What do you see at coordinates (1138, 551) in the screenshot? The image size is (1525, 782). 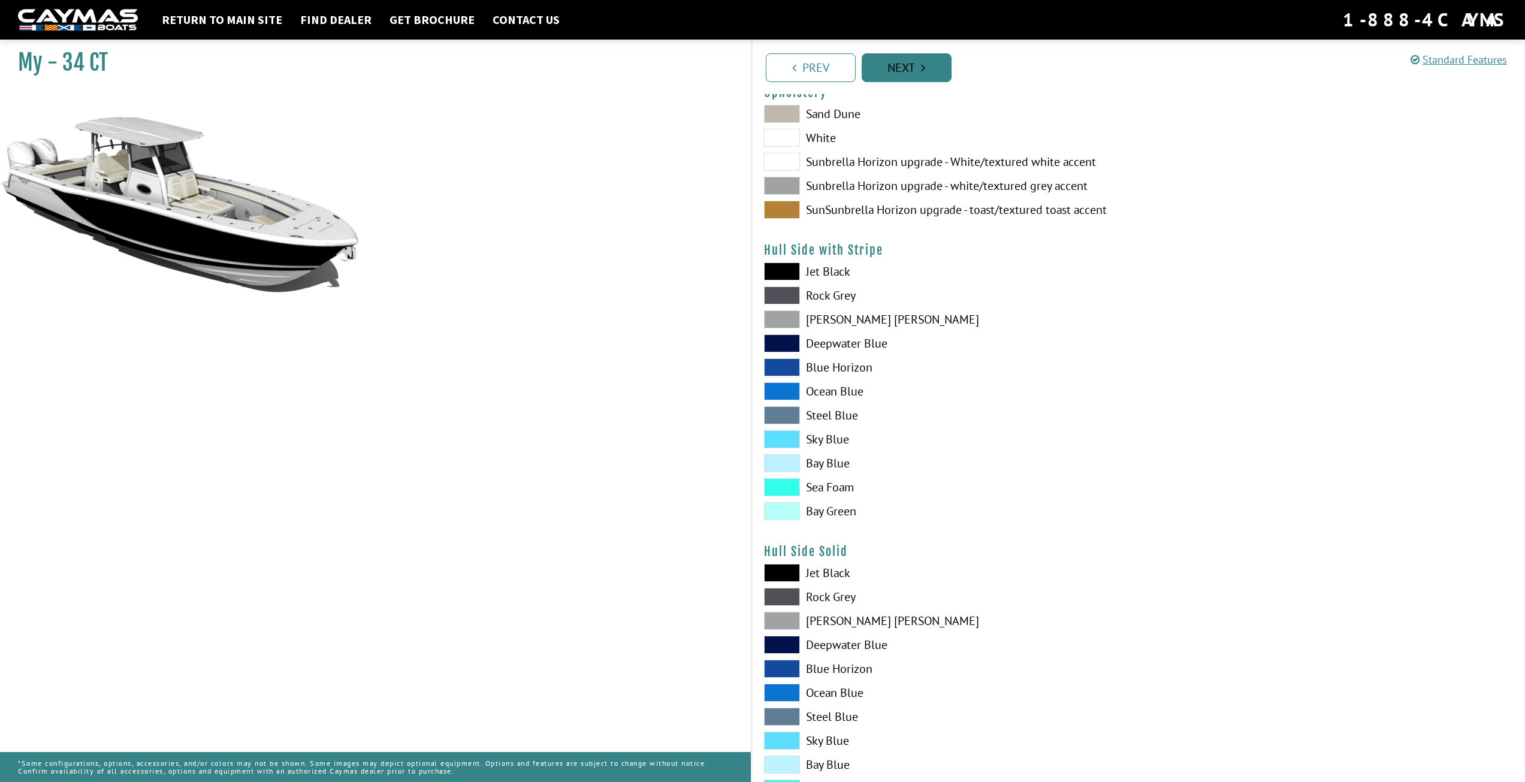 I see `h4: Hull Side Solid` at bounding box center [1138, 551].